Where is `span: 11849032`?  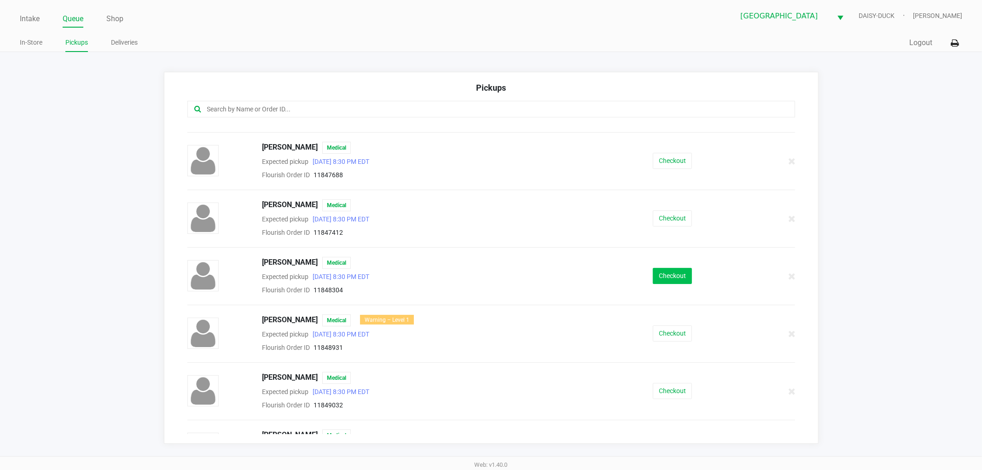 span: 11849032 is located at coordinates (328, 405).